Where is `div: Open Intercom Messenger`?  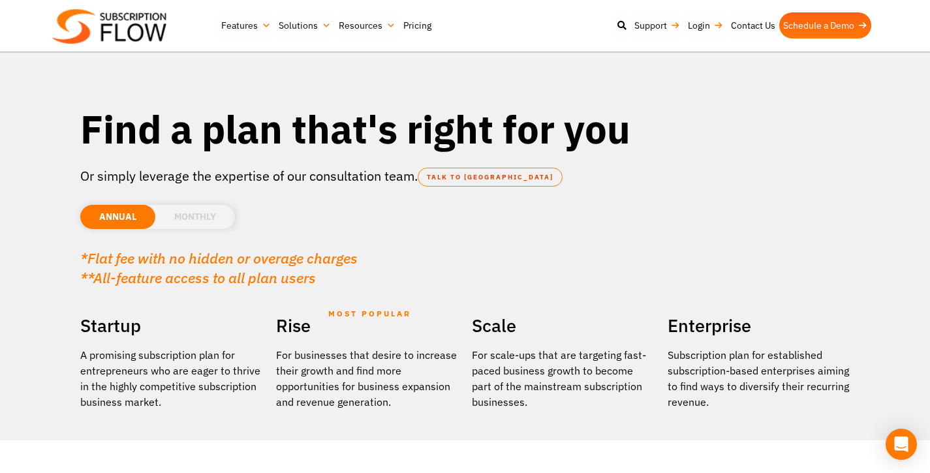
div: Open Intercom Messenger is located at coordinates (901, 444).